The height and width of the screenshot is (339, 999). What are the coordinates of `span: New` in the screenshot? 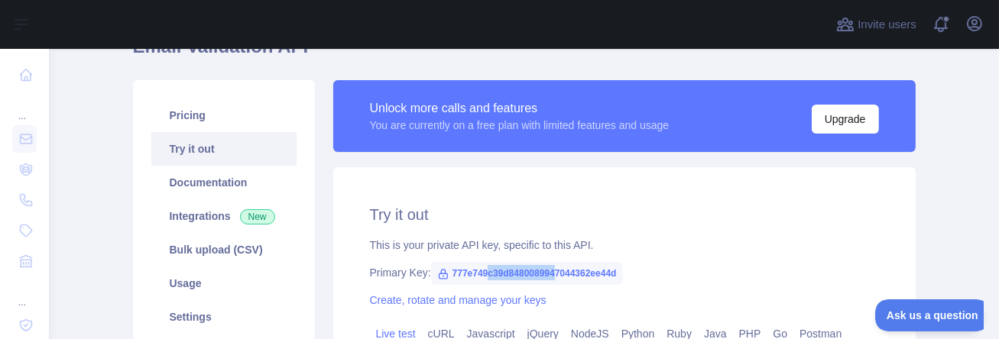 It's located at (258, 217).